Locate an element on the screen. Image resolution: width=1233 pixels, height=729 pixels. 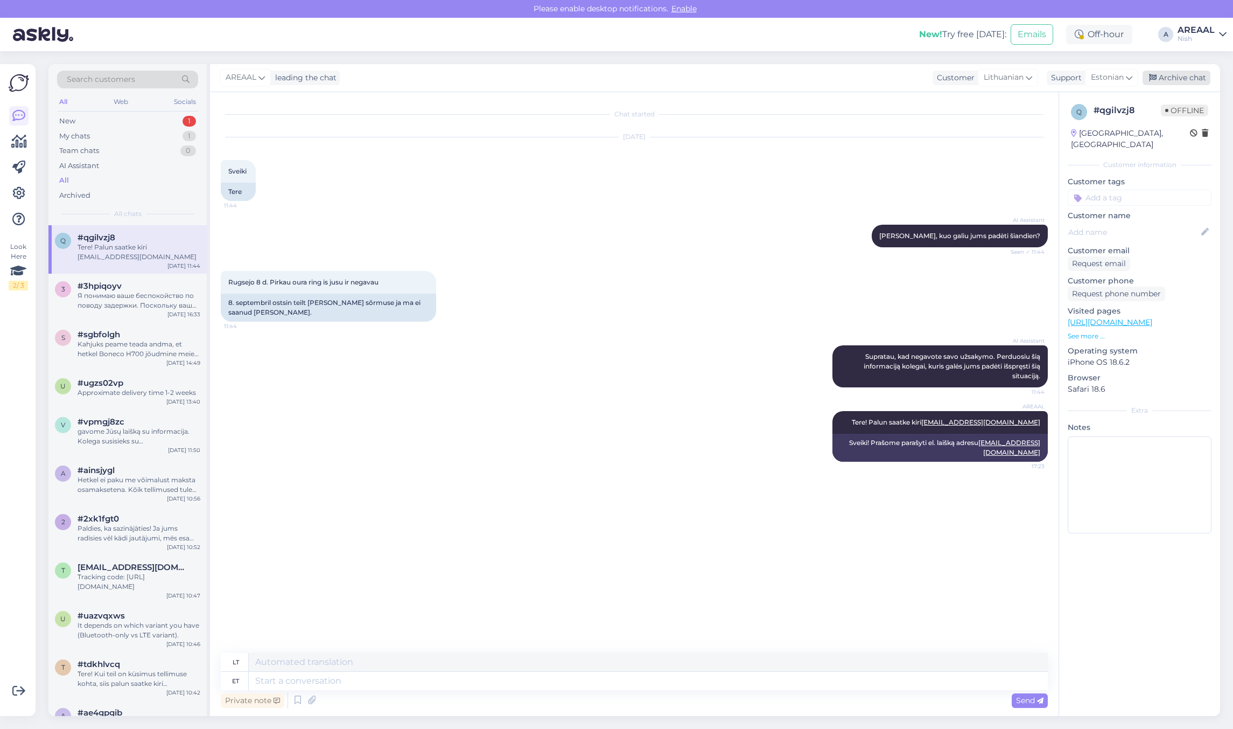
div: Team chats is located at coordinates (79, 151).